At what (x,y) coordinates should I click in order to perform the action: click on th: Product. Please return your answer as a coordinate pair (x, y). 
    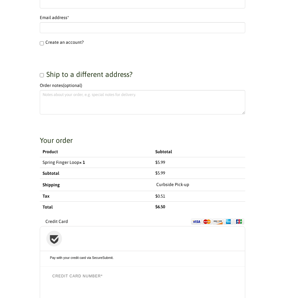
    Looking at the image, I should click on (96, 152).